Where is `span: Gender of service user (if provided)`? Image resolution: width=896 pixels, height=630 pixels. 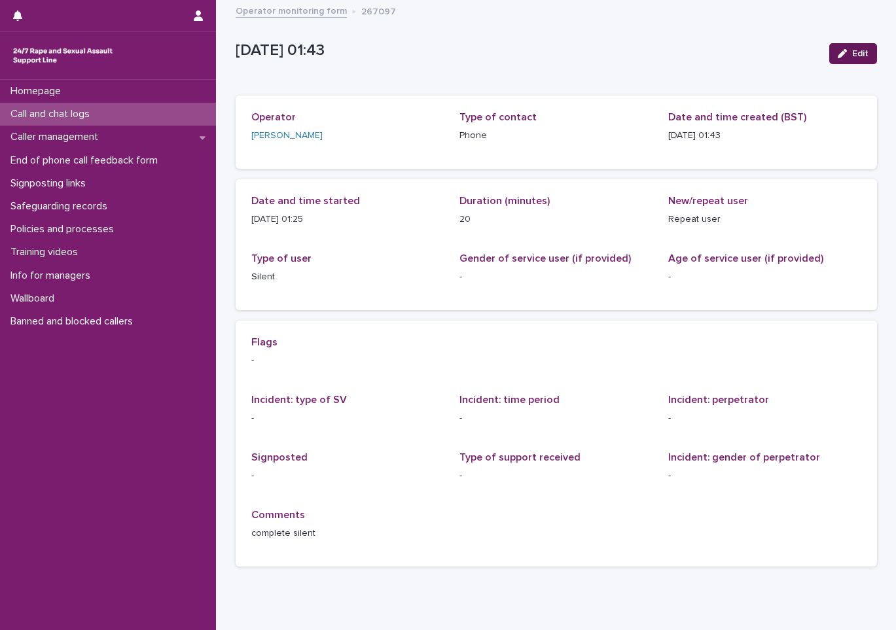 span: Gender of service user (if provided) is located at coordinates (545, 258).